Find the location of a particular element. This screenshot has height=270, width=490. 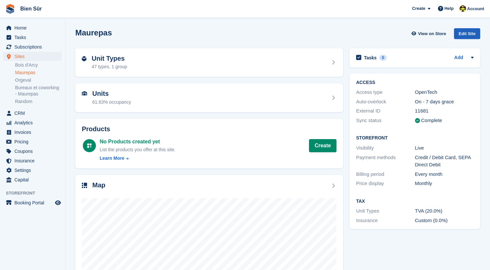

h2: Storefront is located at coordinates (415, 138).